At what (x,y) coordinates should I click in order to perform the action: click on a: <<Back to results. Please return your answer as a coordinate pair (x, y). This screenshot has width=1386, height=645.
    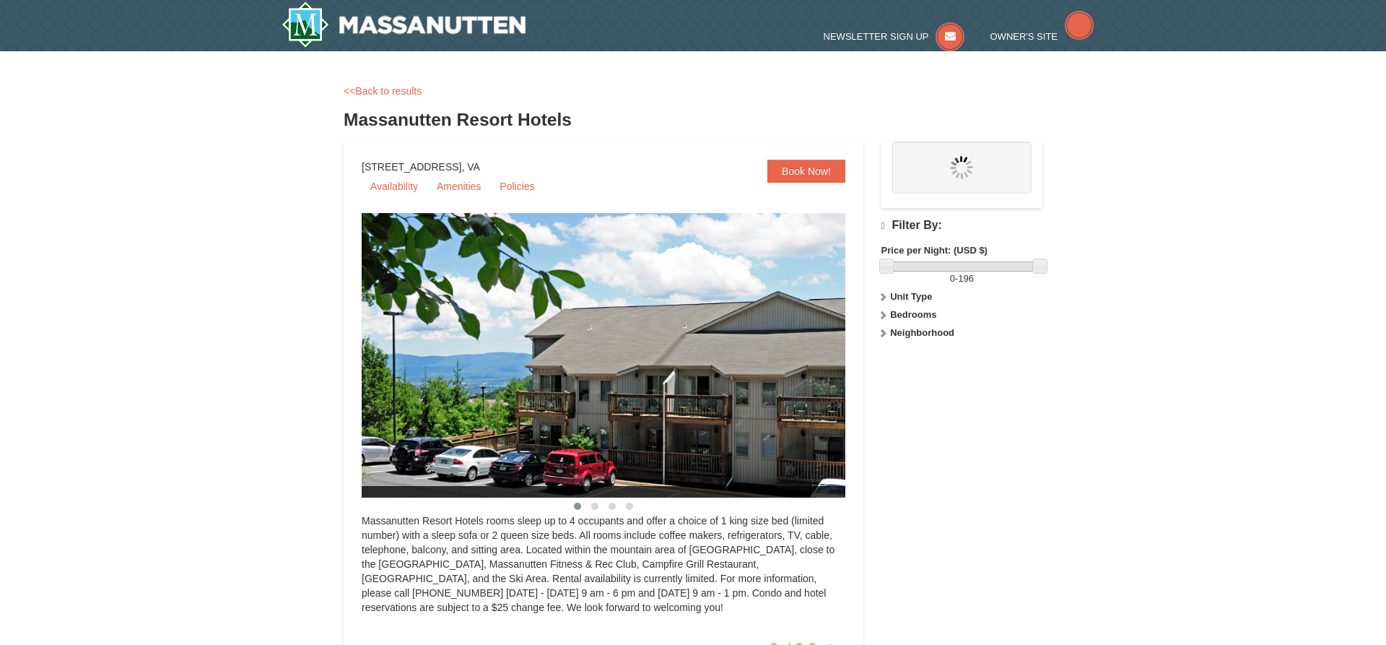
    Looking at the image, I should click on (383, 91).